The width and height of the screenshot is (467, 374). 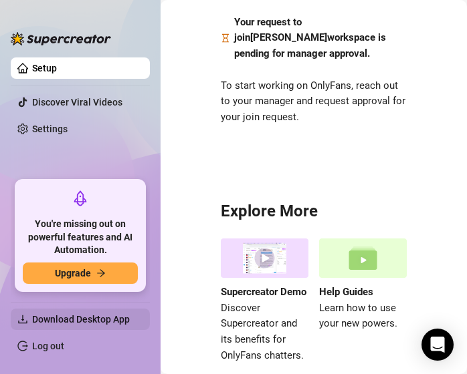 What do you see at coordinates (80, 237) in the screenshot?
I see `span: You're missing out on powerful features and AI Automation.` at bounding box center [80, 237].